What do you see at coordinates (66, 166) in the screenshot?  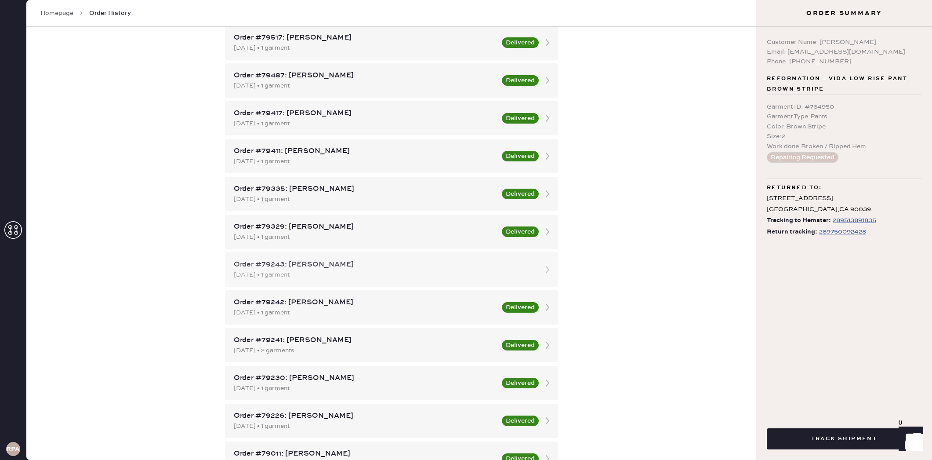 I see `td: 918157` at bounding box center [66, 166].